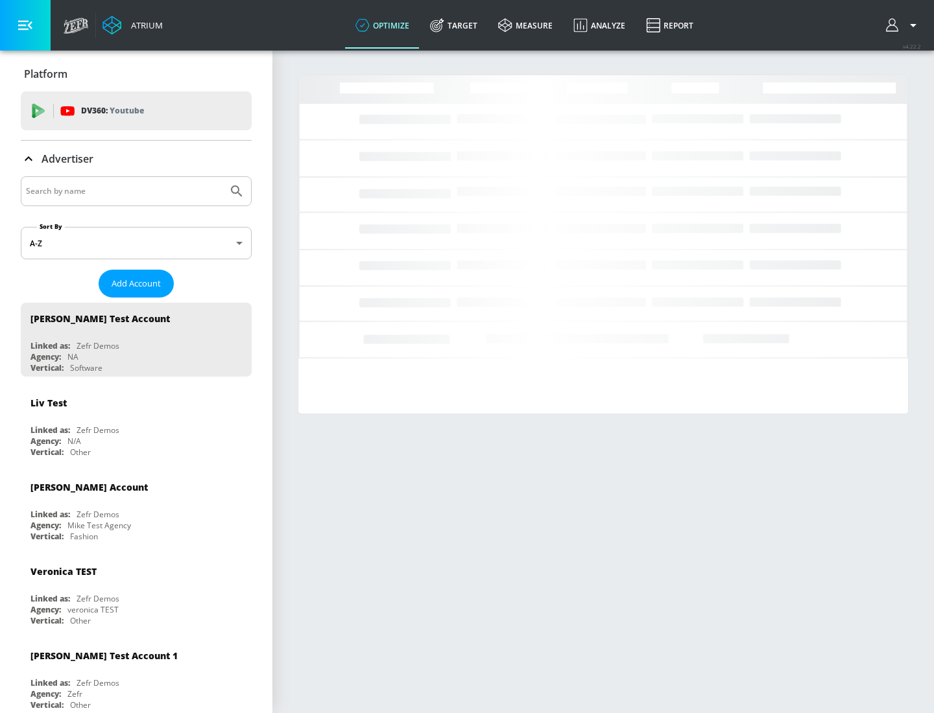  I want to click on div: A-Z, so click(136, 243).